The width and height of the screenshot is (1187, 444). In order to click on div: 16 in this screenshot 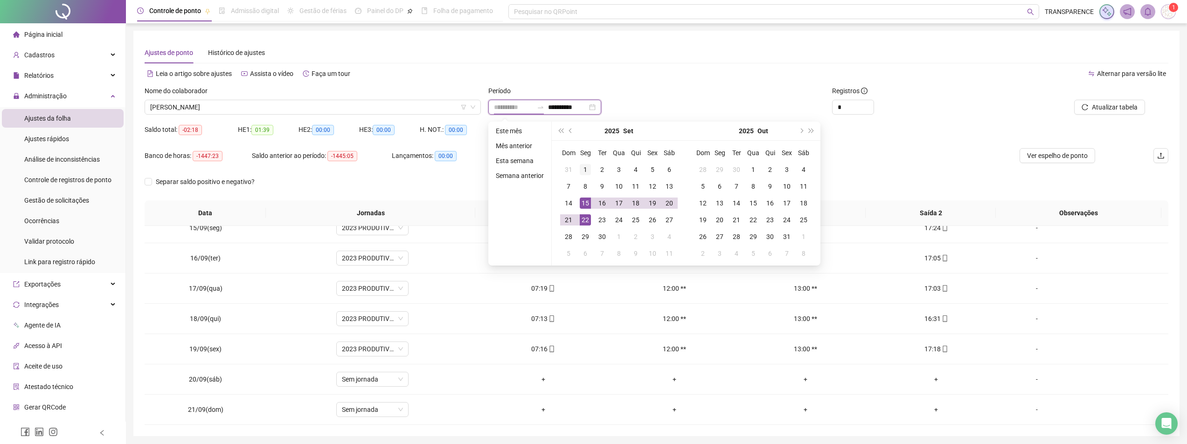, I will do `click(770, 203)`.